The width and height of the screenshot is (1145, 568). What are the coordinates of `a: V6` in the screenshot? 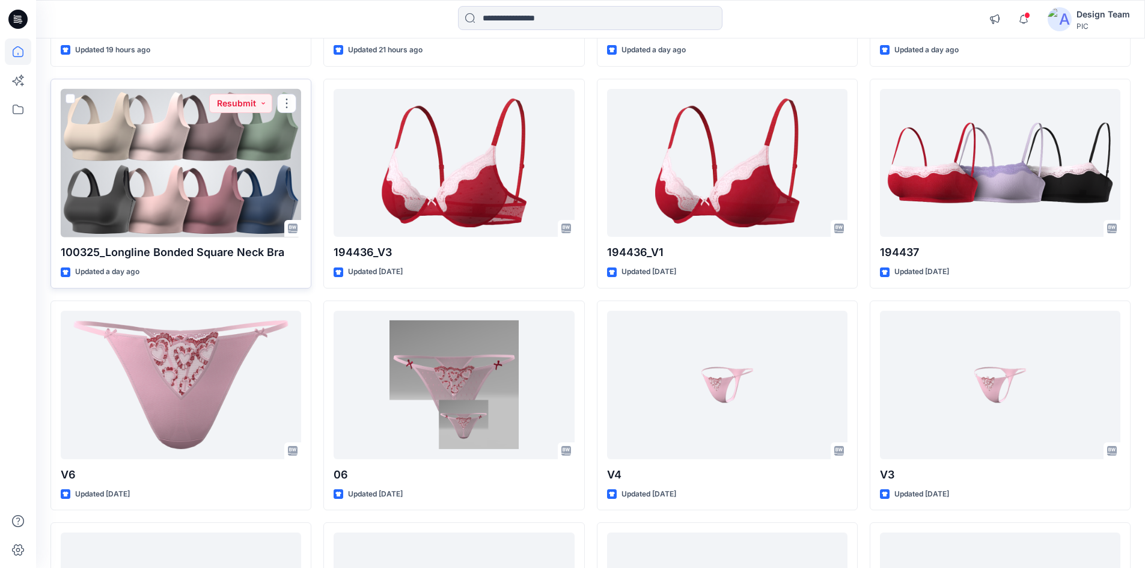 It's located at (181, 385).